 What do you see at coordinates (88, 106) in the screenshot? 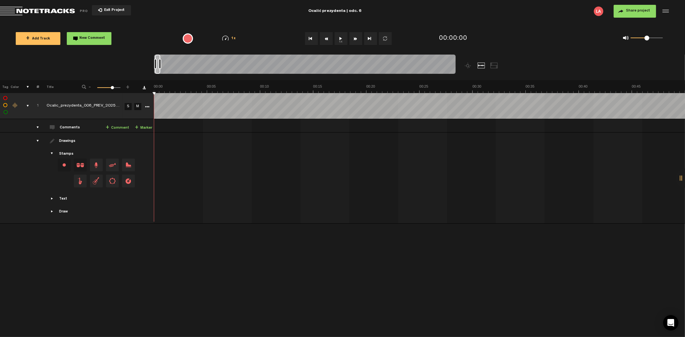
I see `div: Click to edit the title` at bounding box center [88, 106].